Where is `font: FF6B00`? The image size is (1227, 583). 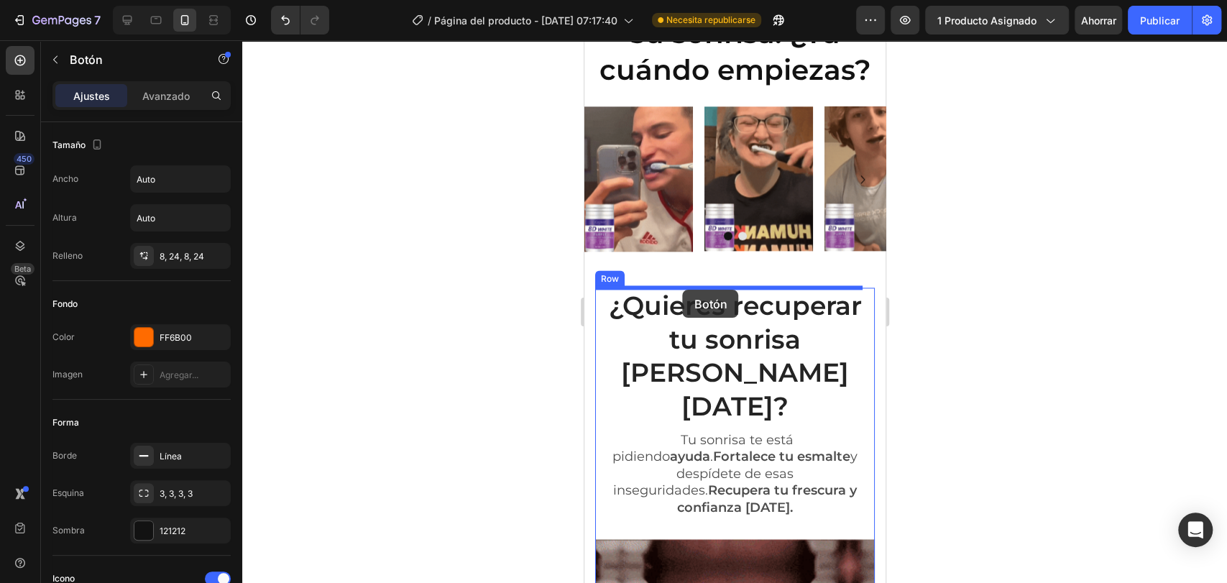 font: FF6B00 is located at coordinates (175, 337).